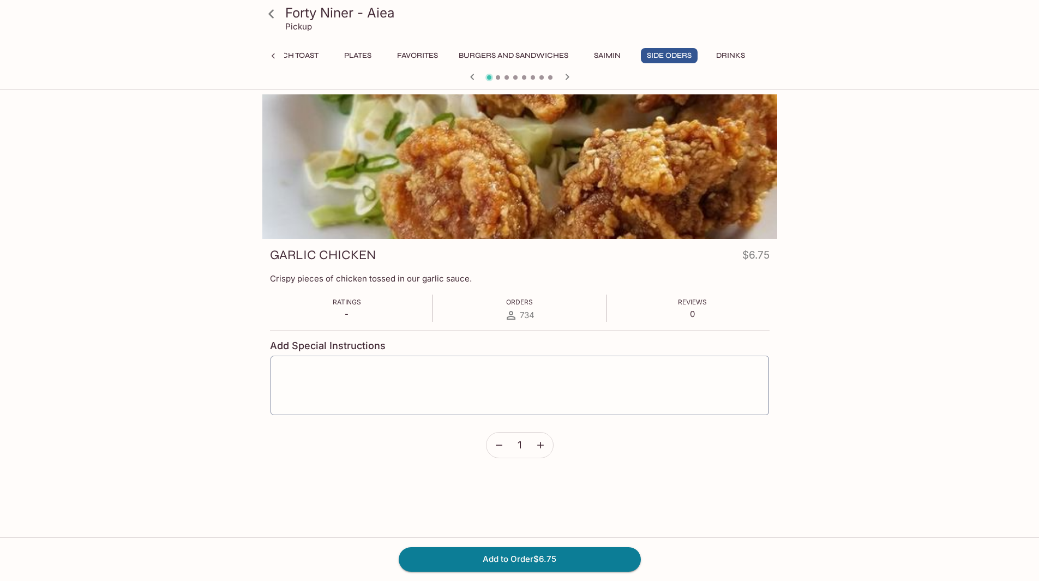 This screenshot has width=1039, height=581. Describe the element at coordinates (520, 166) in the screenshot. I see `div: GARLIC CHICKEN` at that location.